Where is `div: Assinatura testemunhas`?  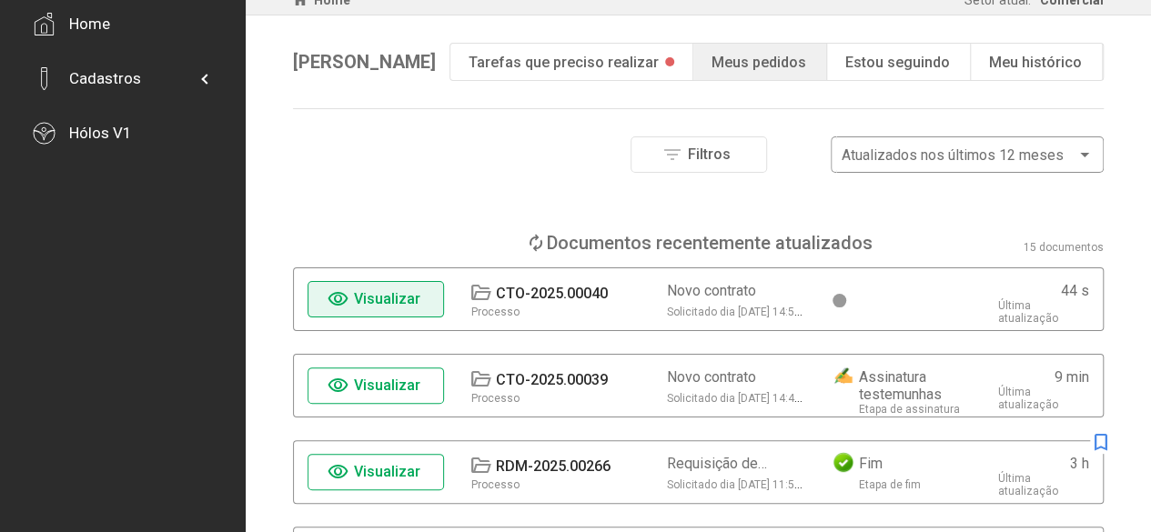 div: Assinatura testemunhas is located at coordinates (915, 386).